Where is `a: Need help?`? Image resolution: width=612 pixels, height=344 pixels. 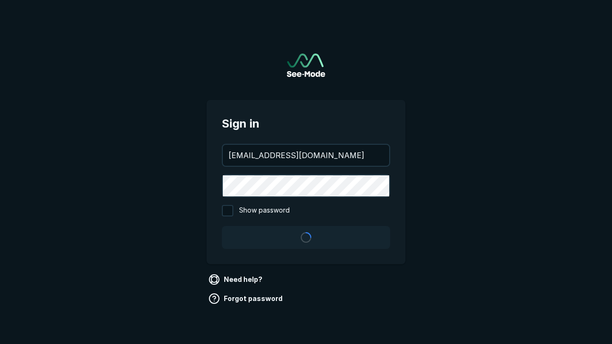 a: Need help? is located at coordinates (236, 280).